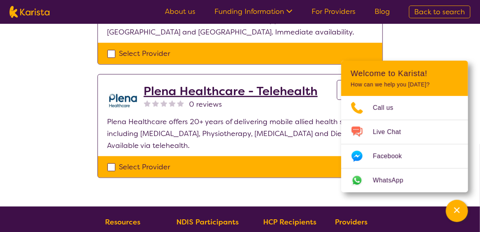 The height and width of the screenshot is (232, 480). I want to click on a: About us, so click(180, 11).